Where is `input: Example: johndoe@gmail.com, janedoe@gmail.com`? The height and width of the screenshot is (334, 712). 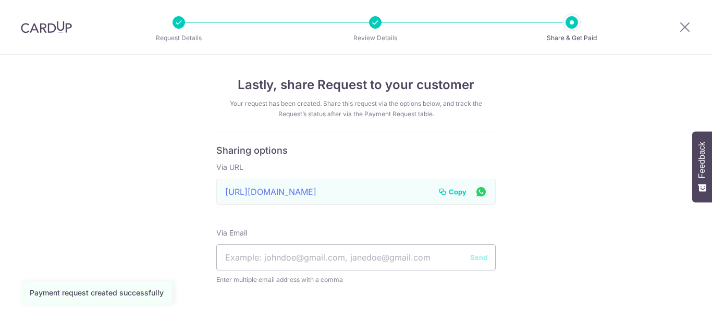 input: Example: johndoe@gmail.com, janedoe@gmail.com is located at coordinates (356, 258).